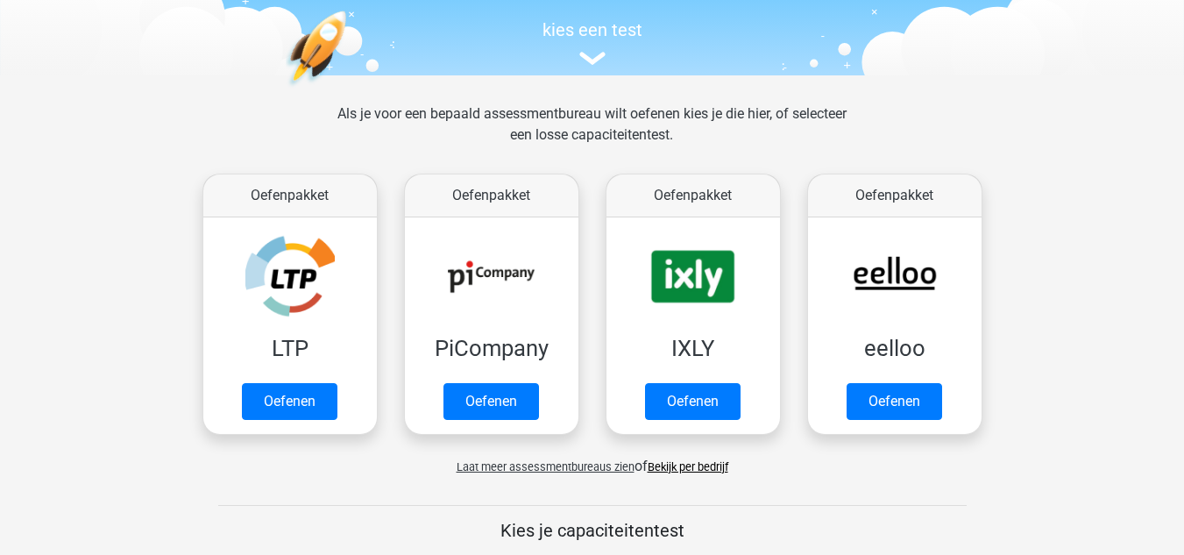  What do you see at coordinates (593, 58) in the screenshot?
I see `img: assessment` at bounding box center [593, 58].